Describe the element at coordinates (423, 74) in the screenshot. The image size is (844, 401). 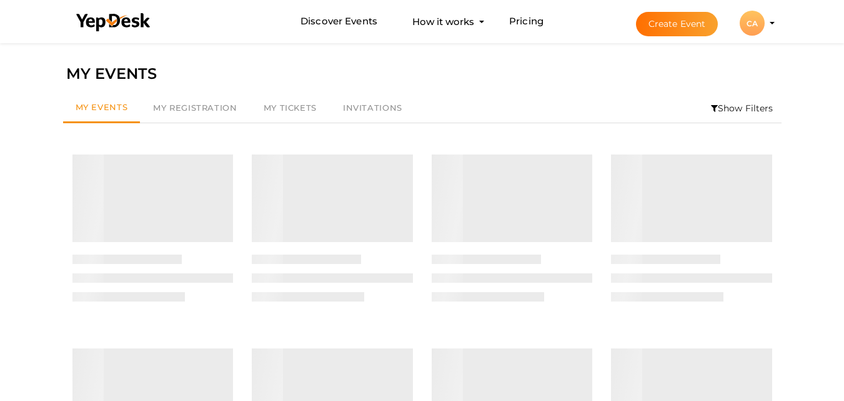
I see `div: MY EVENTS` at that location.